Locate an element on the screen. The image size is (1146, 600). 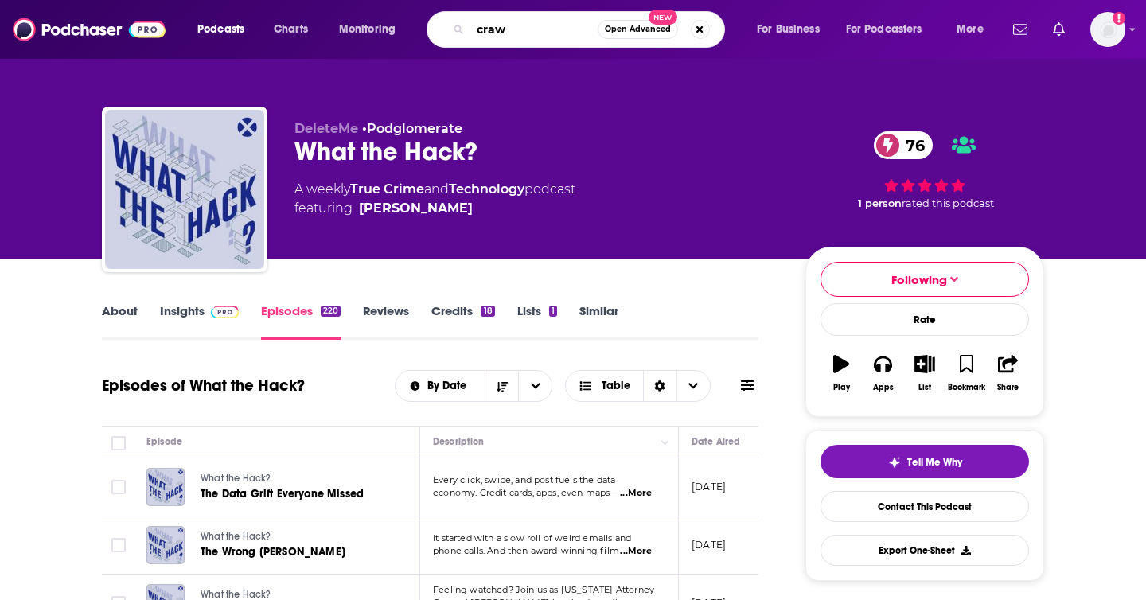
span: By Date is located at coordinates (450, 386).